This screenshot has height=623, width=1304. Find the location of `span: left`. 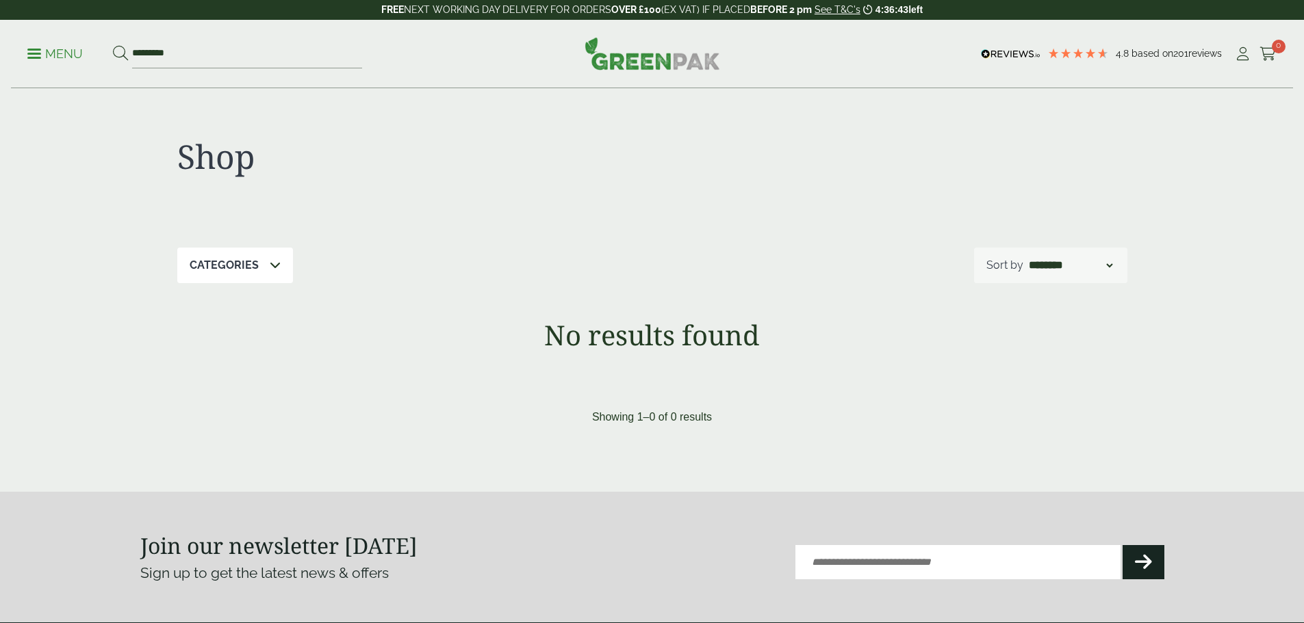

span: left is located at coordinates (915, 10).